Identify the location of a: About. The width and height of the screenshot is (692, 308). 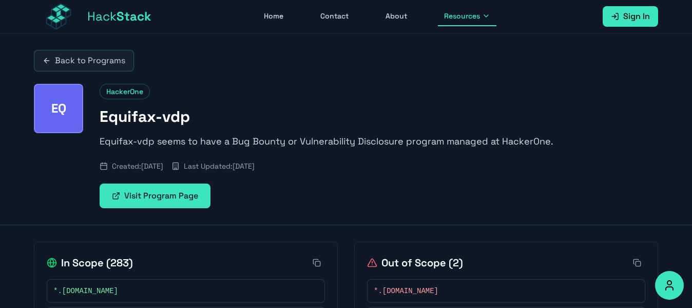
(397, 16).